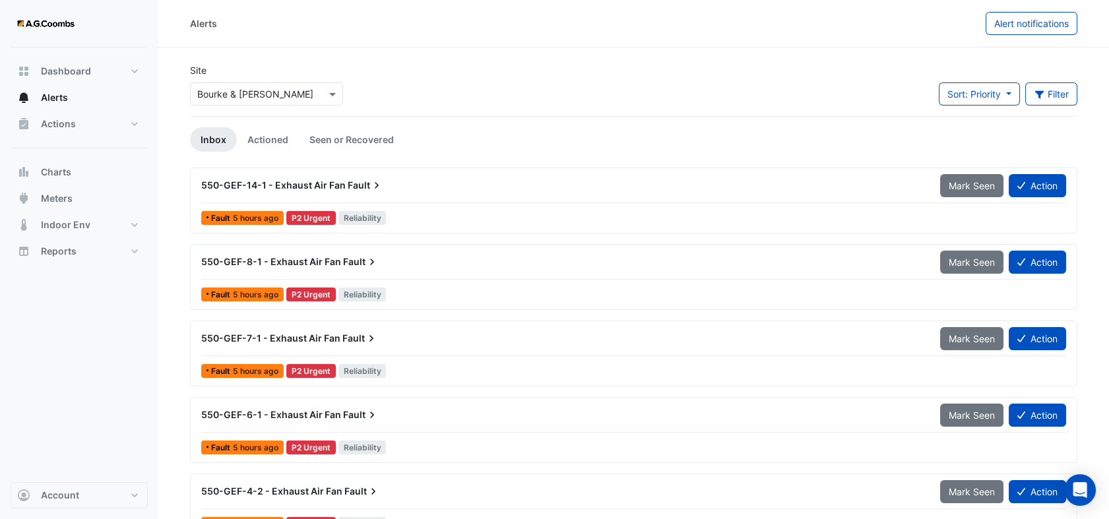 The image size is (1109, 519). Describe the element at coordinates (979, 94) in the screenshot. I see `button: Sort: Priority` at that location.